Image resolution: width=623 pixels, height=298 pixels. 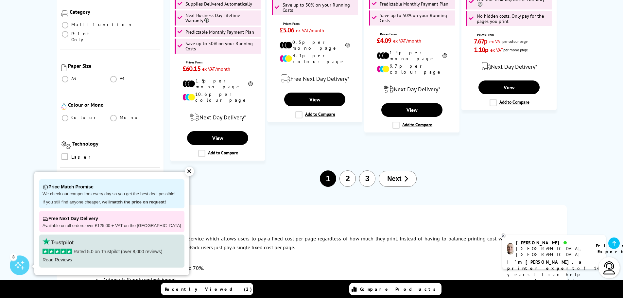 I want to click on a: Compare Products, so click(x=395, y=289).